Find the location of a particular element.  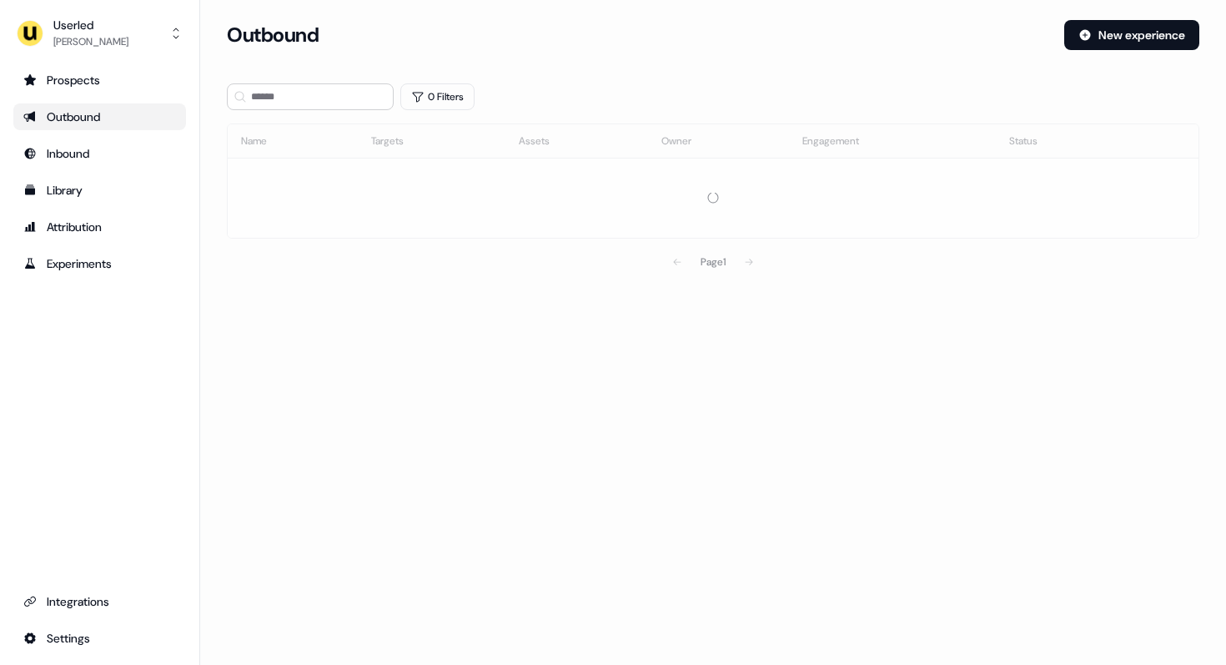

div: Attribution is located at coordinates (99, 227).